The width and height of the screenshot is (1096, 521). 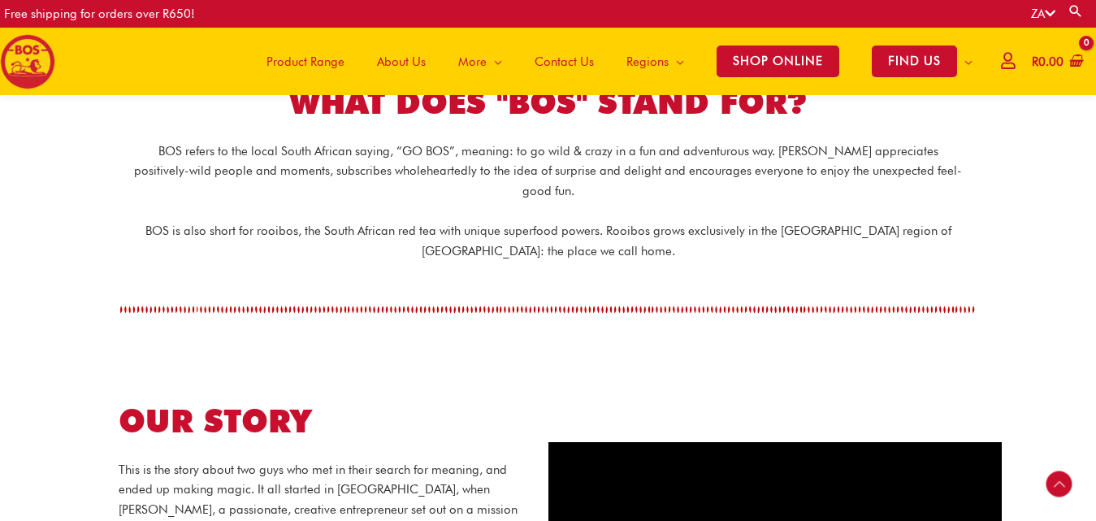 What do you see at coordinates (306, 61) in the screenshot?
I see `a: Product Range` at bounding box center [306, 61].